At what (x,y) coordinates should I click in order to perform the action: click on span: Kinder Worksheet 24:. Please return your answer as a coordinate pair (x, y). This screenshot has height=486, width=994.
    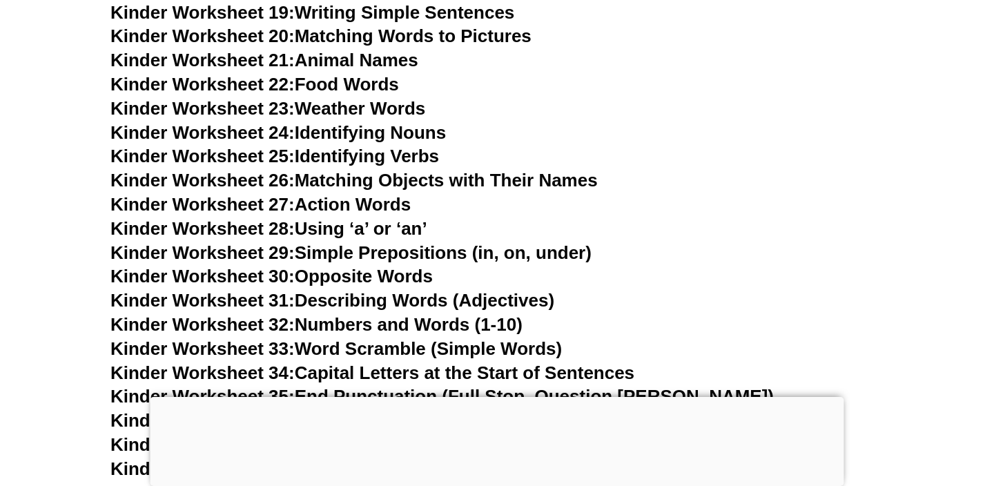
    Looking at the image, I should click on (202, 133).